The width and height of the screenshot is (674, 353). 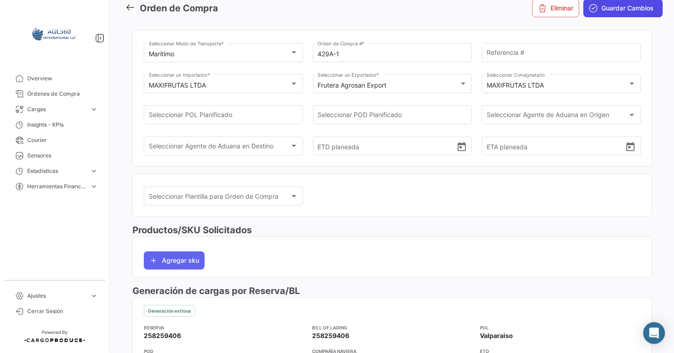 What do you see at coordinates (392, 230) in the screenshot?
I see `h3: Productos/SKU Solicitados` at bounding box center [392, 230].